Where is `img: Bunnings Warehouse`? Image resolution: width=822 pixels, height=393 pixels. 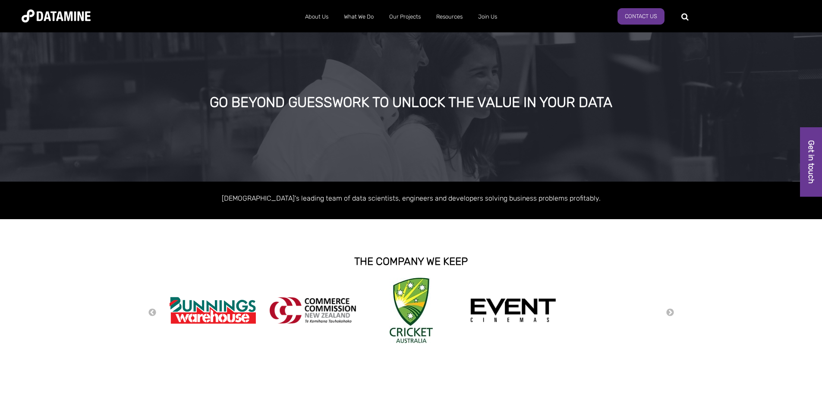 img: Bunnings Warehouse is located at coordinates (213, 310).